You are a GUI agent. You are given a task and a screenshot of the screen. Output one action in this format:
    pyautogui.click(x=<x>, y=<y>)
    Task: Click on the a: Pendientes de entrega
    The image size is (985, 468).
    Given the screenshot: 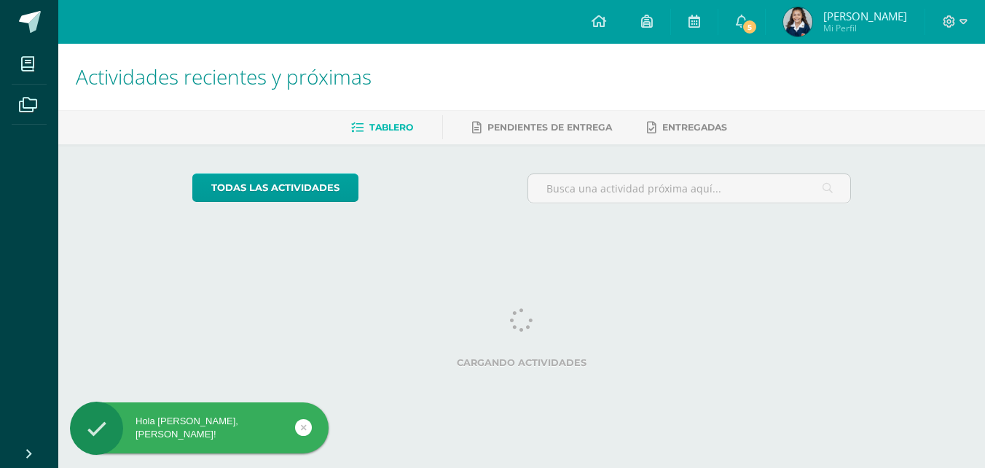 What is the action you would take?
    pyautogui.click(x=542, y=127)
    